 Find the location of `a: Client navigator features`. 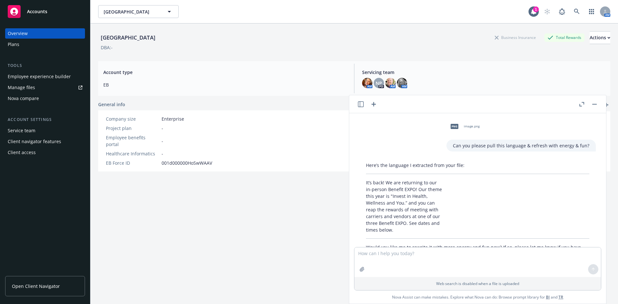

a: Client navigator features is located at coordinates (45, 142).